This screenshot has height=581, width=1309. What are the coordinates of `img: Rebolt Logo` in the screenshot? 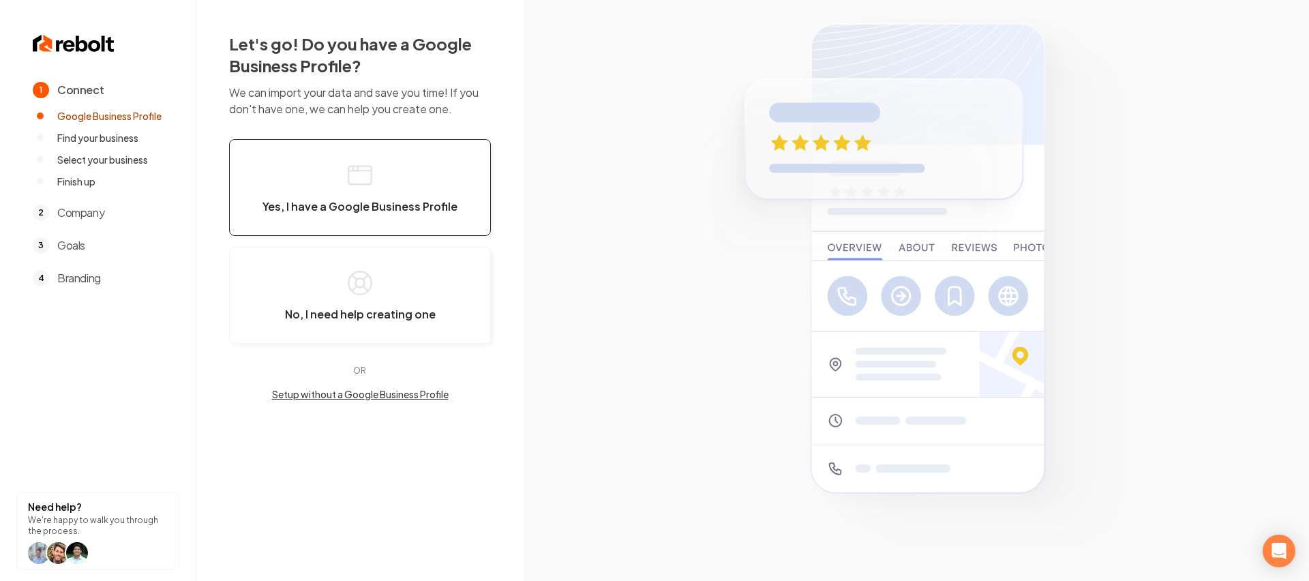 It's located at (74, 44).